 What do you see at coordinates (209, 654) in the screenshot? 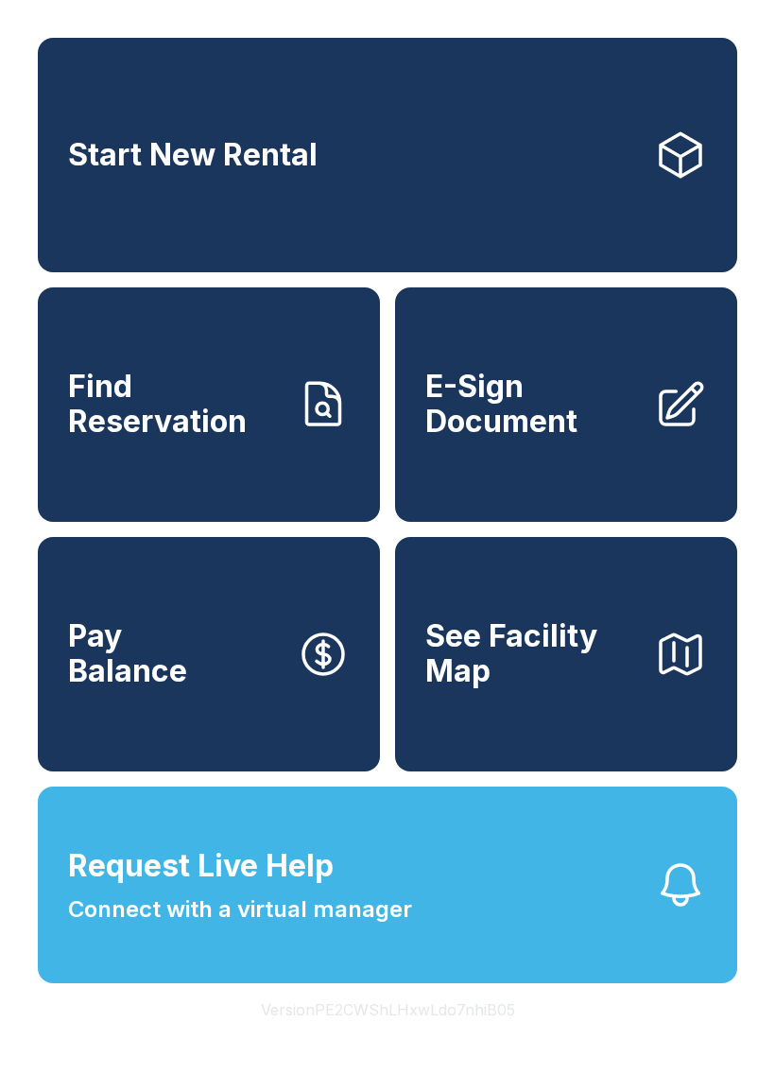
I see `a: PayBalance` at bounding box center [209, 654].